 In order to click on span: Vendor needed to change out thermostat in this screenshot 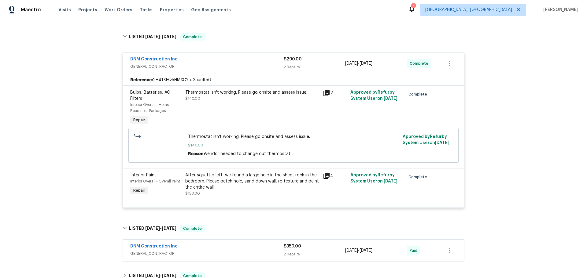, I will do `click(247, 154)`.